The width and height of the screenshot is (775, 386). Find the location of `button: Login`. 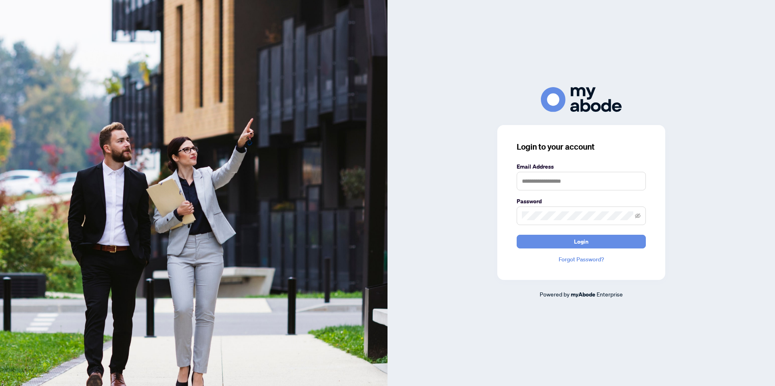

button: Login is located at coordinates (581, 242).